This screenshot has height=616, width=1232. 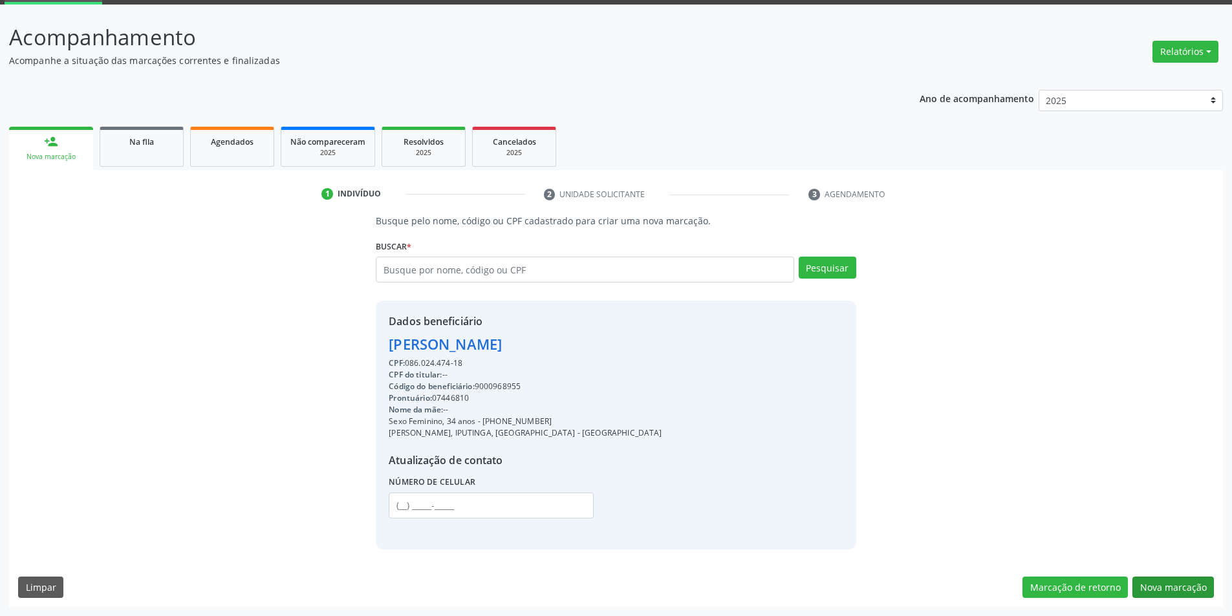 What do you see at coordinates (525, 387) in the screenshot?
I see `div: 9000968955` at bounding box center [525, 387].